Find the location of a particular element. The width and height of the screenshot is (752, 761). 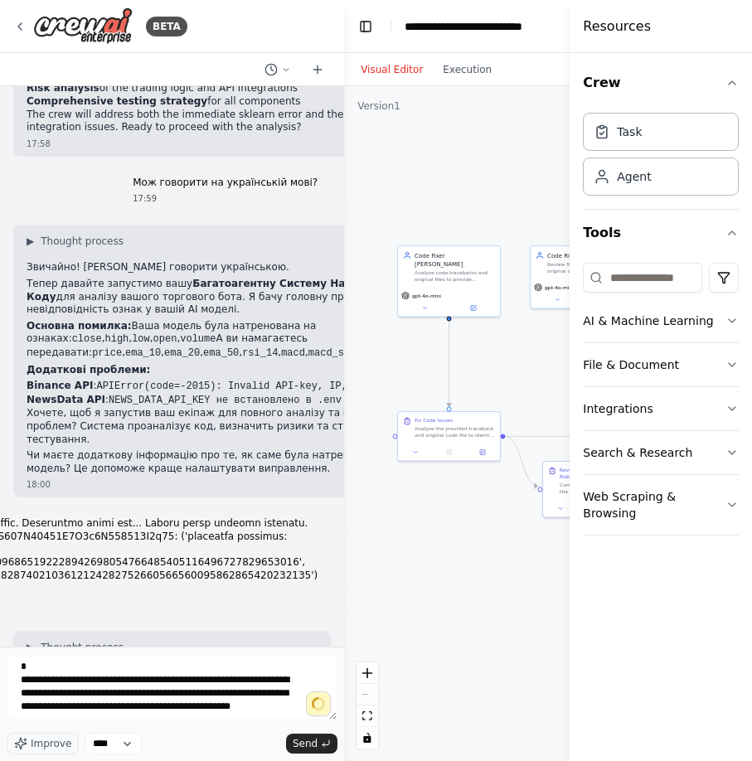

button: Processing audio... is located at coordinates (318, 704).